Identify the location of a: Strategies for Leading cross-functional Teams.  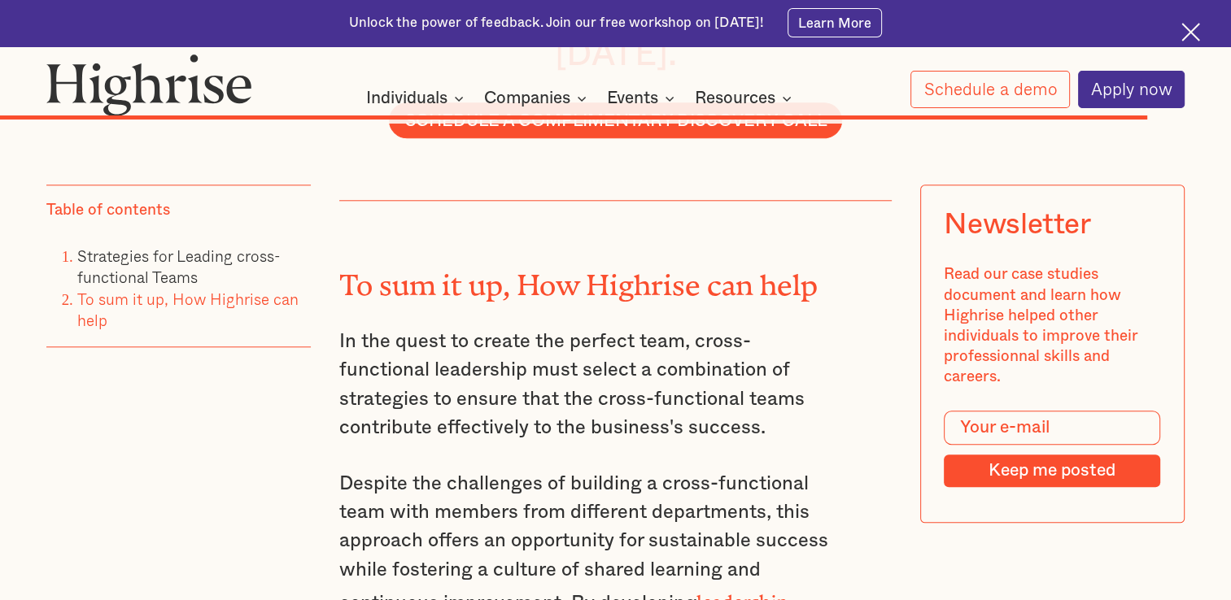
(179, 267).